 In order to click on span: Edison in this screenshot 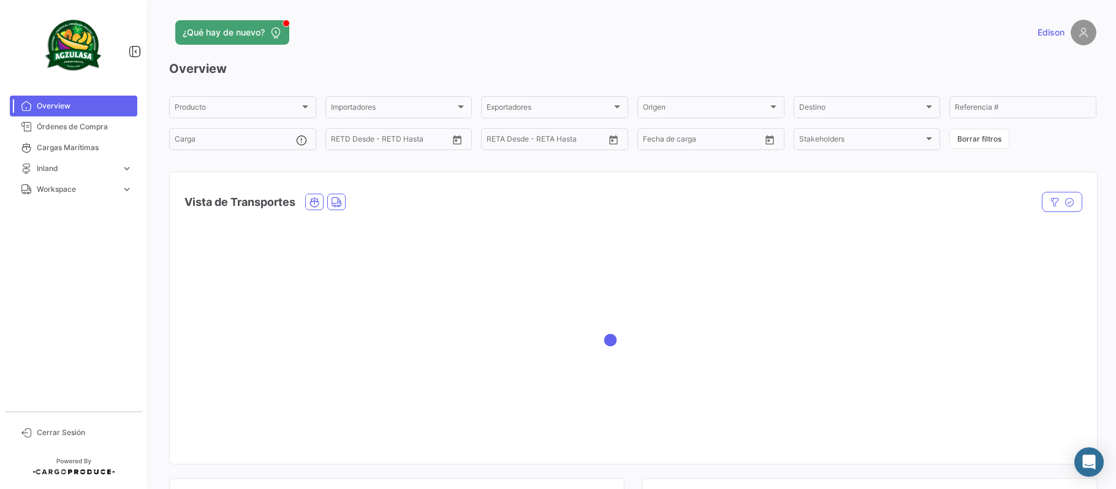, I will do `click(1051, 32)`.